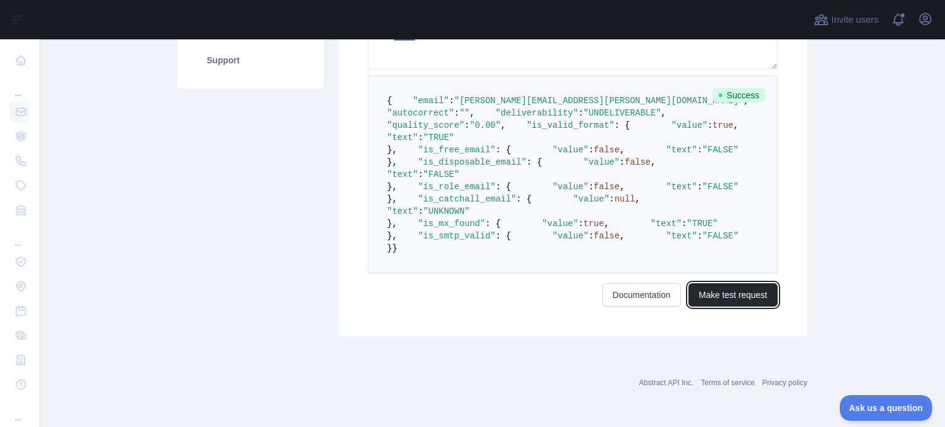 The height and width of the screenshot is (427, 945). What do you see at coordinates (536, 113) in the screenshot?
I see `span: "deliverability"` at bounding box center [536, 113].